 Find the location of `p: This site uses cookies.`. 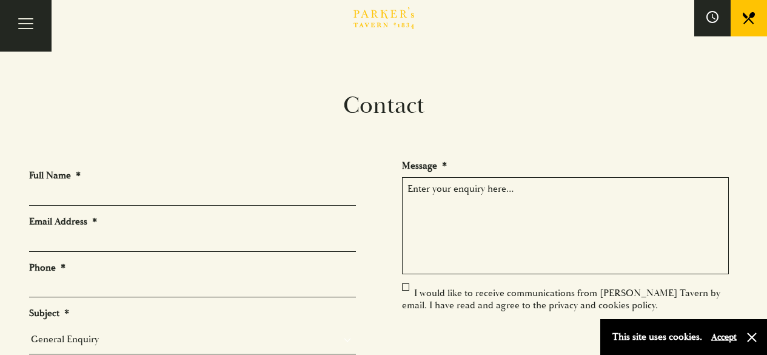

p: This site uses cookies. is located at coordinates (657, 336).